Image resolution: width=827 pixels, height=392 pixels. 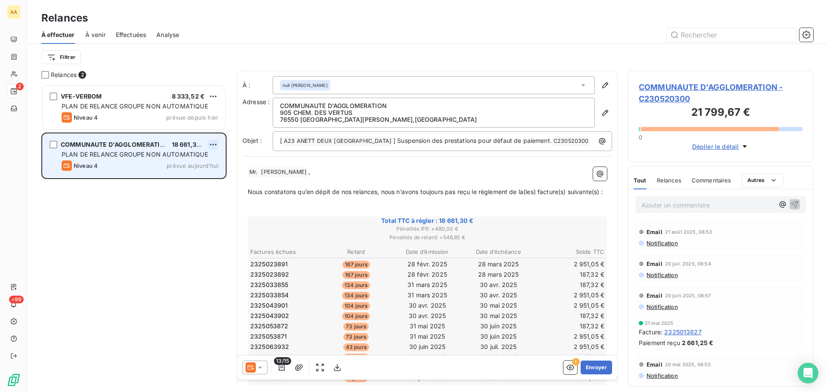 What do you see at coordinates (135, 106) in the screenshot?
I see `span: PLAN DE RELANCE GROUPE NON AUTOMATIQUE` at bounding box center [135, 106].